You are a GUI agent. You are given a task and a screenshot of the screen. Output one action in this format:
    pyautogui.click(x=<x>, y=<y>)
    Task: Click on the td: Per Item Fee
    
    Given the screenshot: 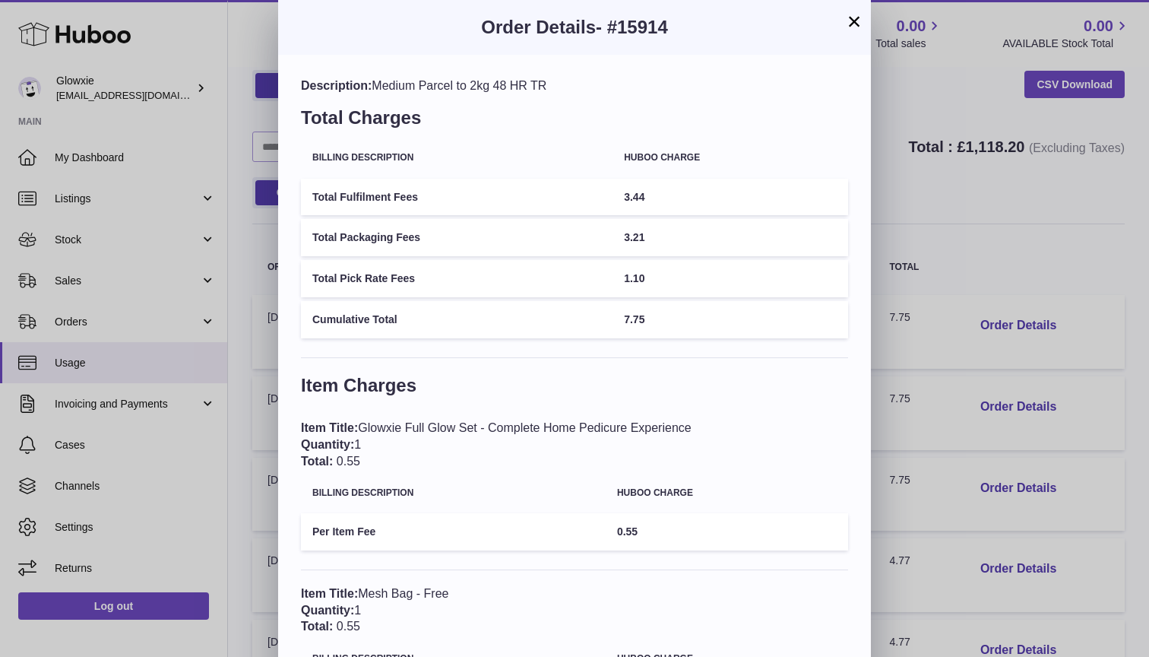 What is the action you would take?
    pyautogui.click(x=453, y=531)
    